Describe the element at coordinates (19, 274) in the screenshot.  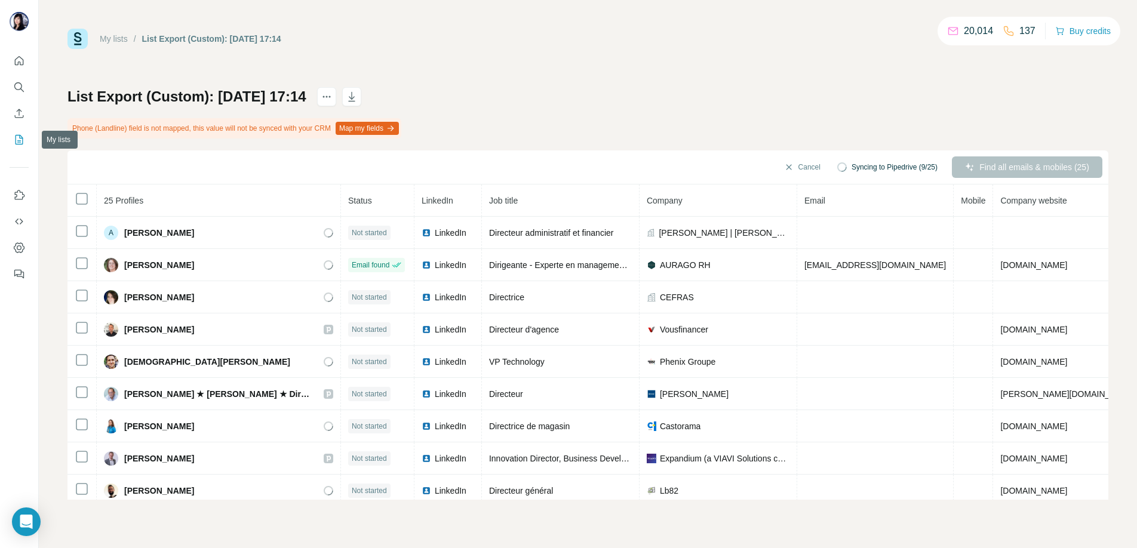
I see `button: Feedback` at that location.